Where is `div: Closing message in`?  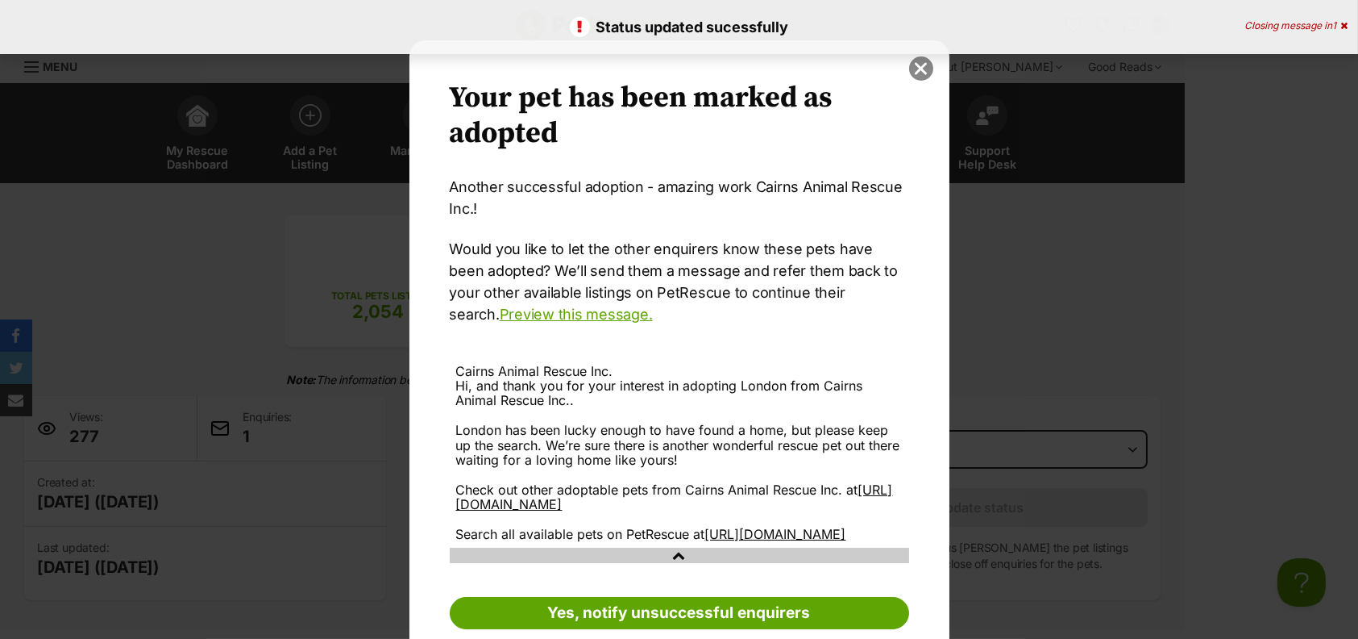
div: Closing message in is located at coordinates (1296, 26).